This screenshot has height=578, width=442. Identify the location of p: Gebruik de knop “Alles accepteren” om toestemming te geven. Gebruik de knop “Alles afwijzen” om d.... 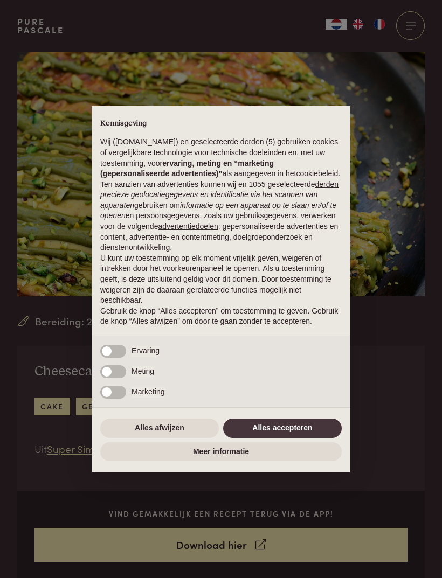
(221, 316).